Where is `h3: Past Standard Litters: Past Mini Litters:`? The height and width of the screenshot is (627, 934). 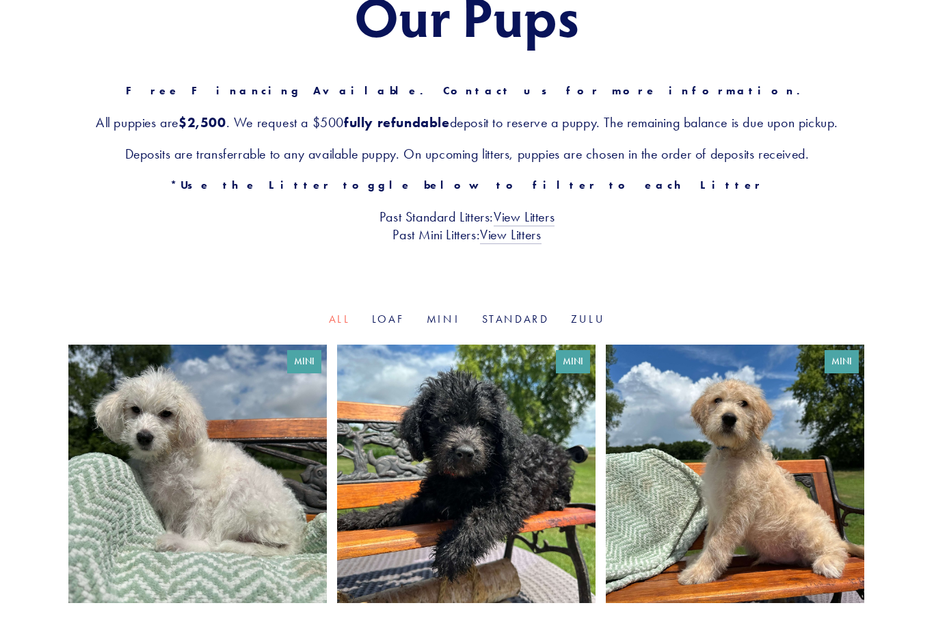 h3: Past Standard Litters: Past Mini Litters: is located at coordinates (467, 226).